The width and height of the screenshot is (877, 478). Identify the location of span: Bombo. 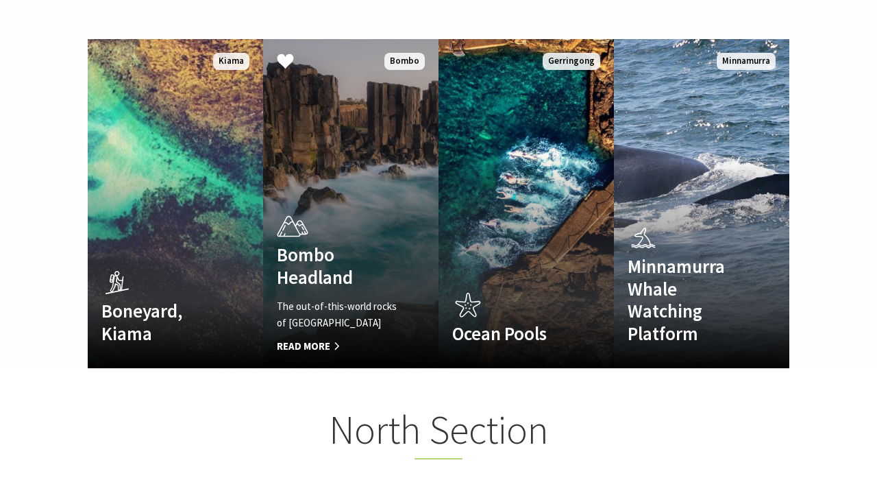
(404, 61).